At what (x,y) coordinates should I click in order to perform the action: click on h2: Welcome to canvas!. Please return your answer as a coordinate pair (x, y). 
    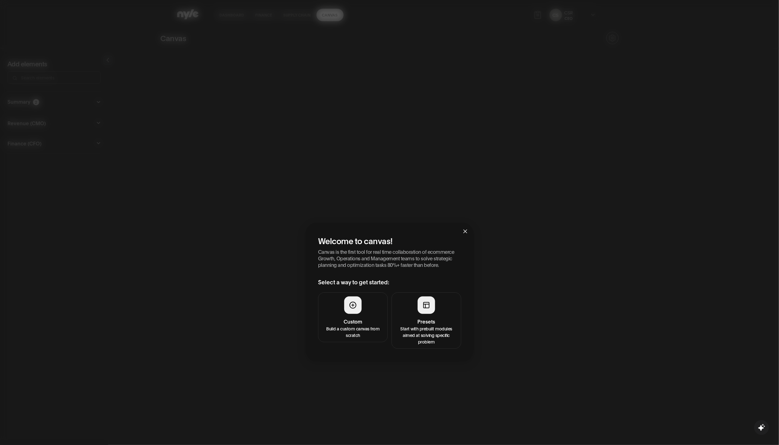
    Looking at the image, I should click on (390, 240).